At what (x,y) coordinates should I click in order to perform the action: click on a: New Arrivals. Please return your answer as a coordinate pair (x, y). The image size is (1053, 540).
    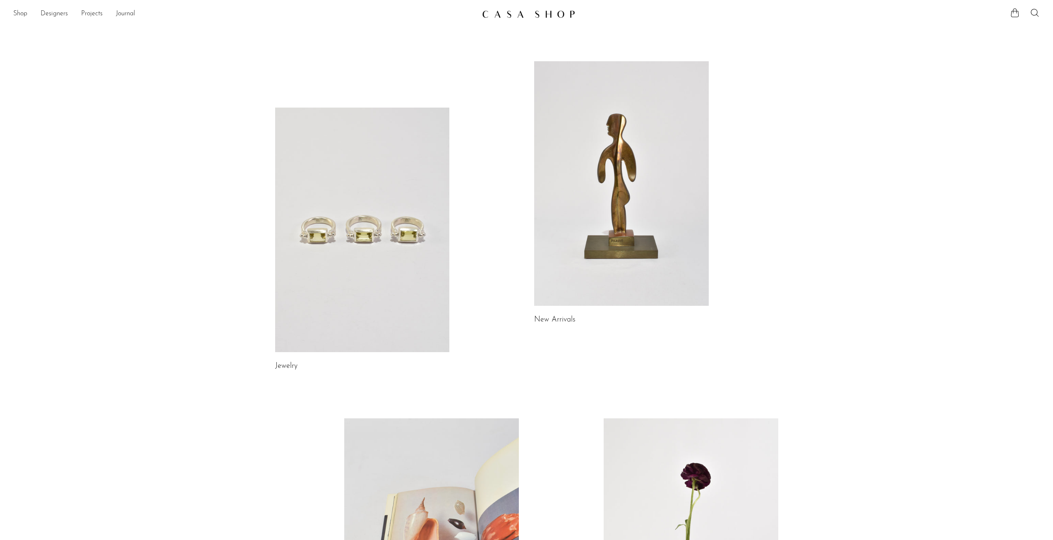
    Looking at the image, I should click on (555, 320).